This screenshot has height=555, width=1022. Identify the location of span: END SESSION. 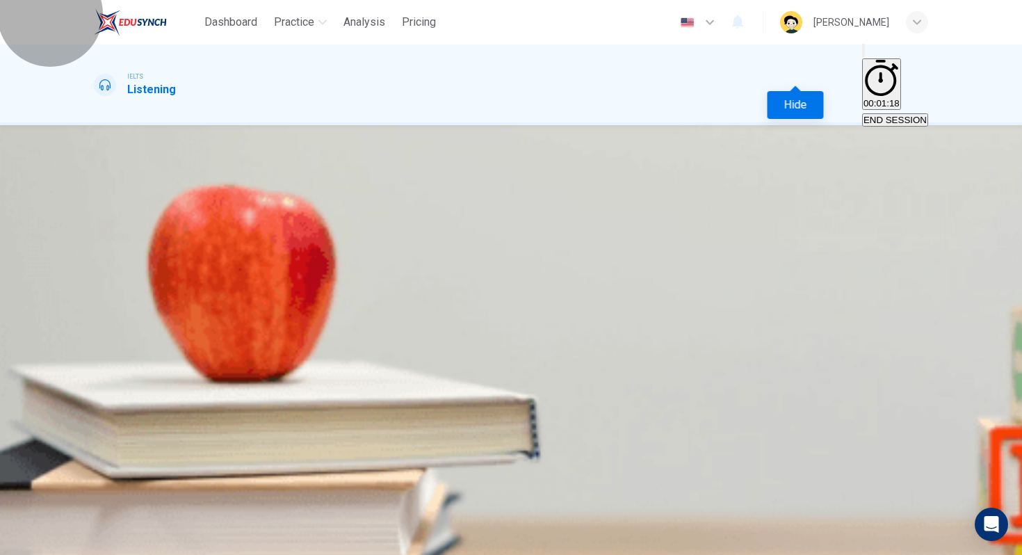
(895, 120).